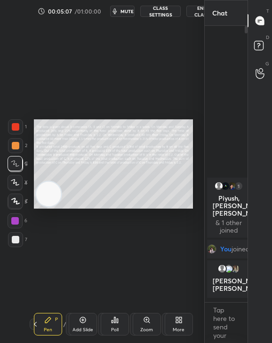 The width and height of the screenshot is (272, 343). Describe the element at coordinates (219, 13) in the screenshot. I see `p: Chat` at that location.